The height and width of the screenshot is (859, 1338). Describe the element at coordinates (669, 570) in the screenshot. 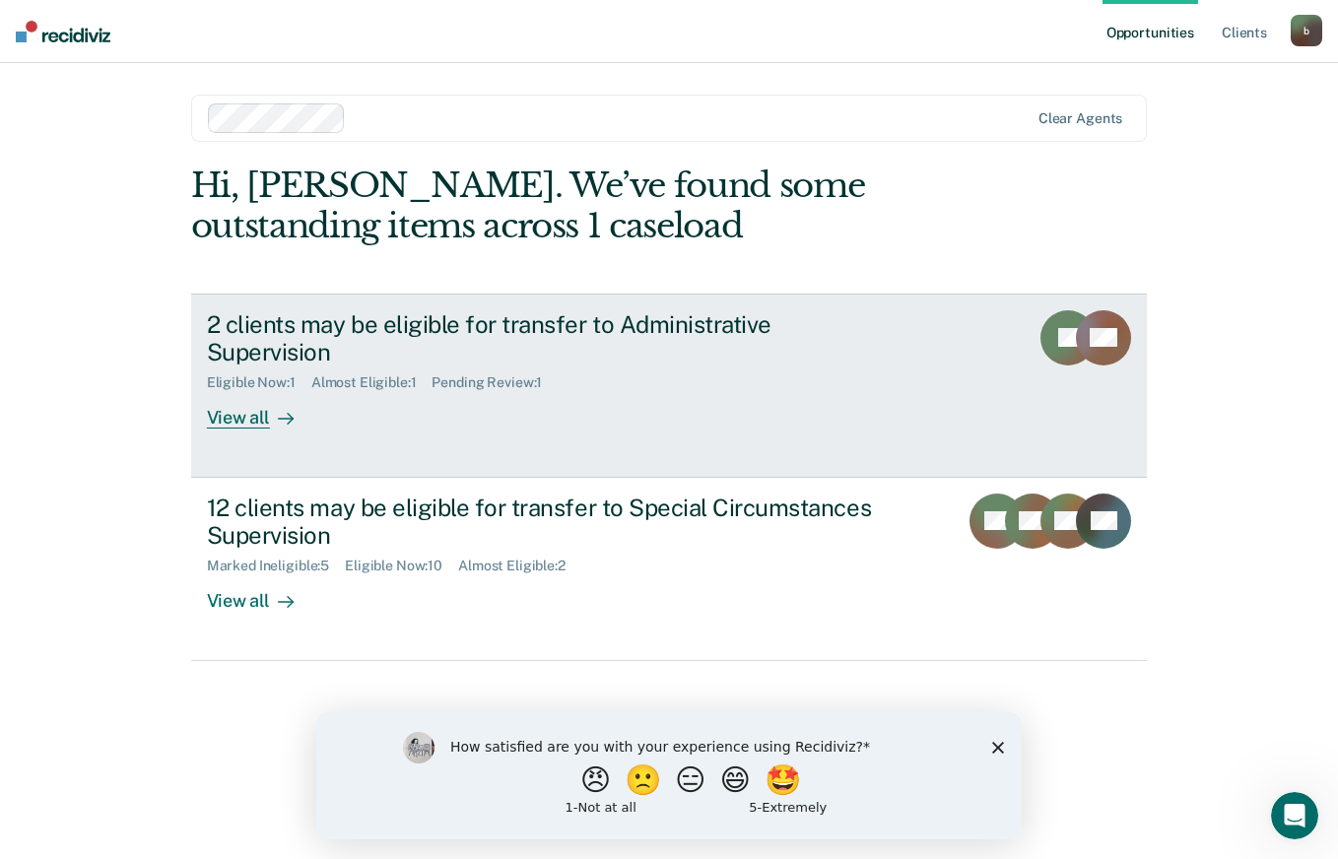

I see `a: 12 clients may be eligible for transfer to Special Circumstances SupervisionMarked Ineligible:5El...` at that location.